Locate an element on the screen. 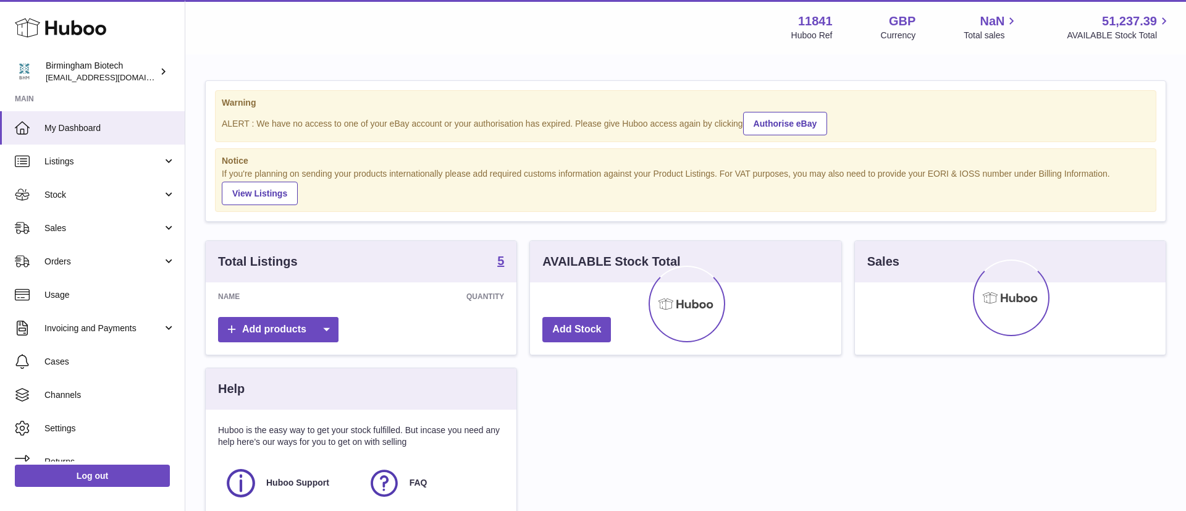 The width and height of the screenshot is (1186, 511). img: m.hsu@birminghambiotech.co.uk is located at coordinates (24, 72).